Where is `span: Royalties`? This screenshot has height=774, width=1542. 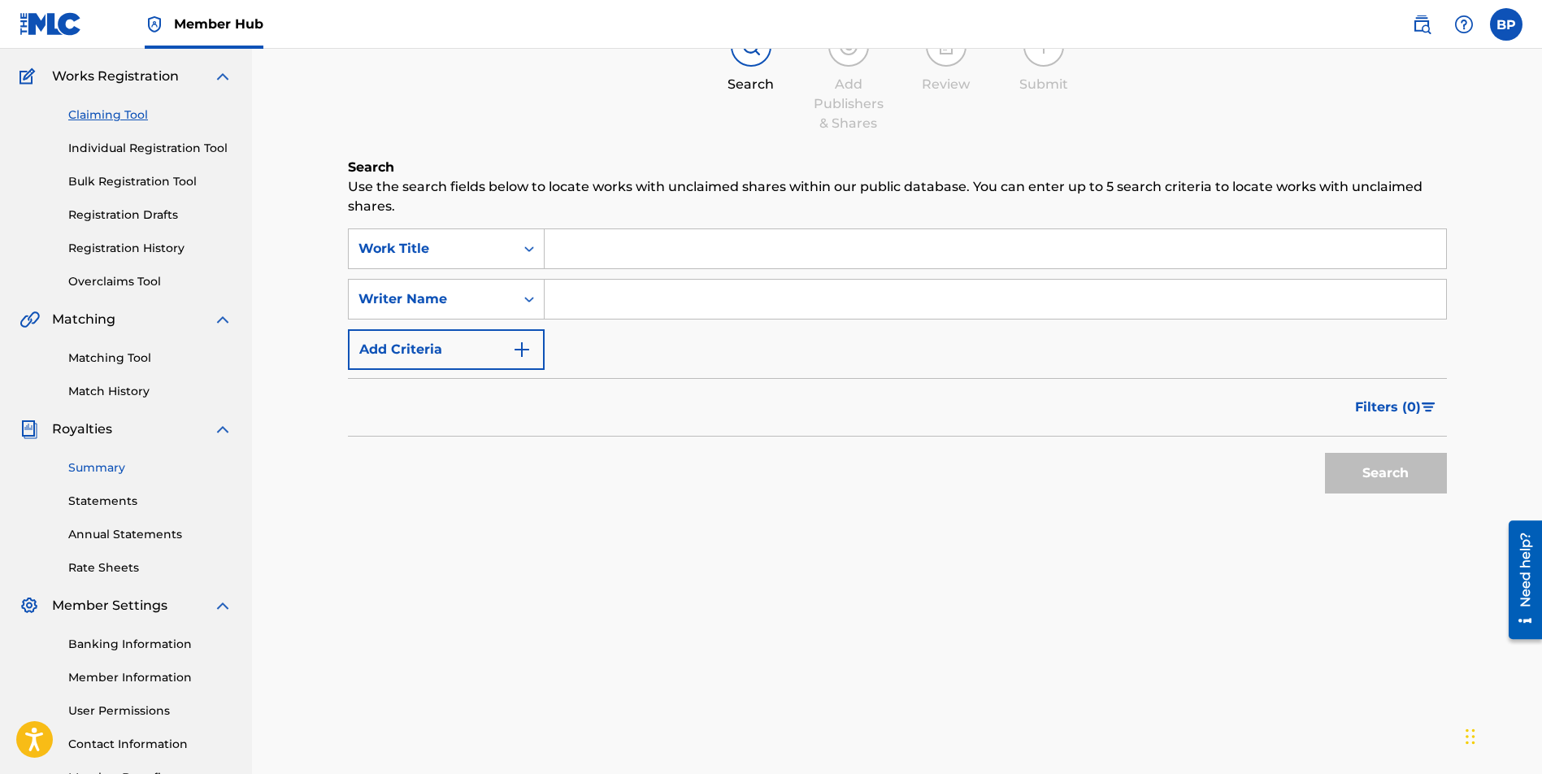 span: Royalties is located at coordinates (82, 429).